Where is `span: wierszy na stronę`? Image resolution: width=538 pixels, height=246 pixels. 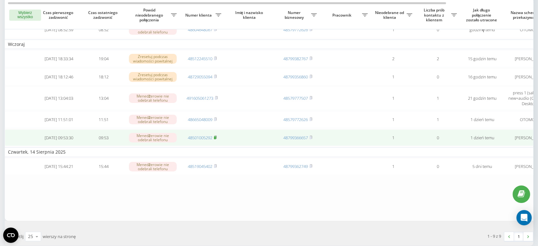 span: wierszy na stronę is located at coordinates (59, 236).